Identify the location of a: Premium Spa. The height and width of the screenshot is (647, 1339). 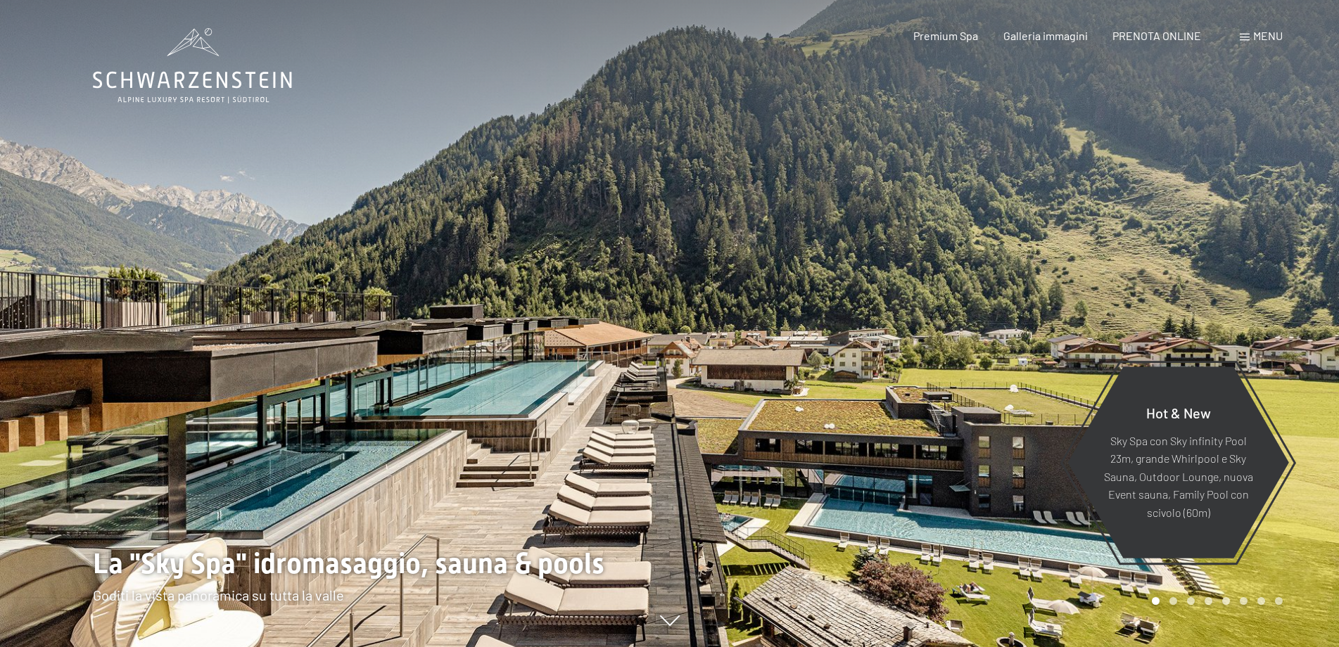
(945, 35).